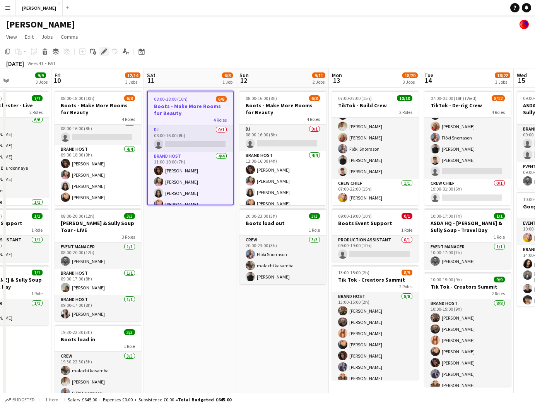 The width and height of the screenshot is (535, 406). Describe the element at coordinates (376, 105) in the screenshot. I see `h3: TikTok - Build Crew` at that location.